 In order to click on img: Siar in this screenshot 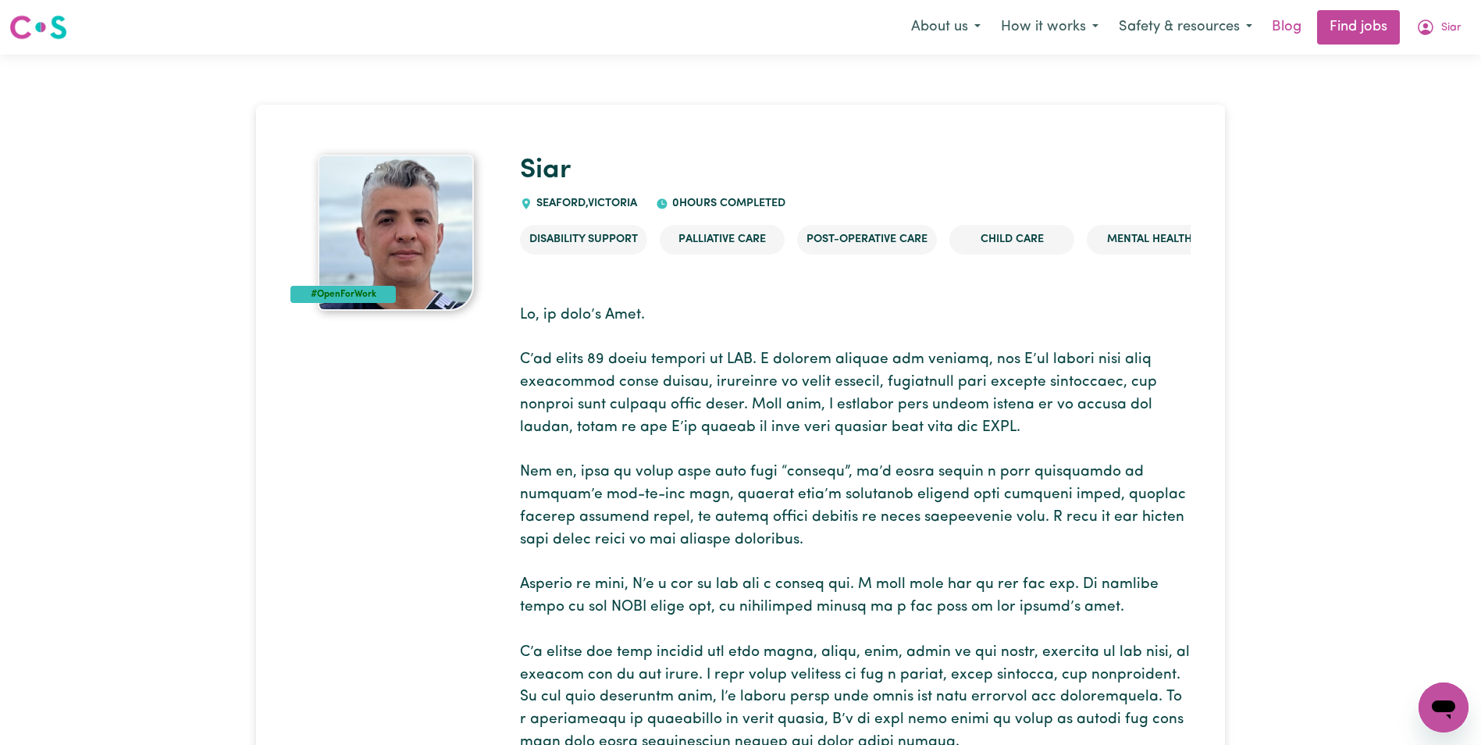, I will do `click(396, 233)`.